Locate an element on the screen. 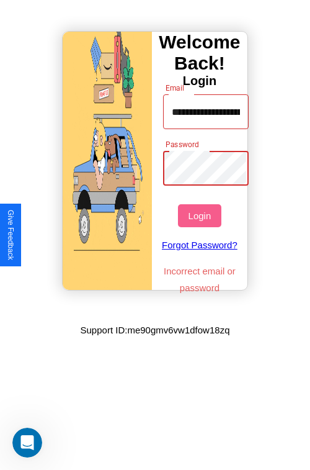 The image size is (310, 470). div: Give Feedback is located at coordinates (11, 235).